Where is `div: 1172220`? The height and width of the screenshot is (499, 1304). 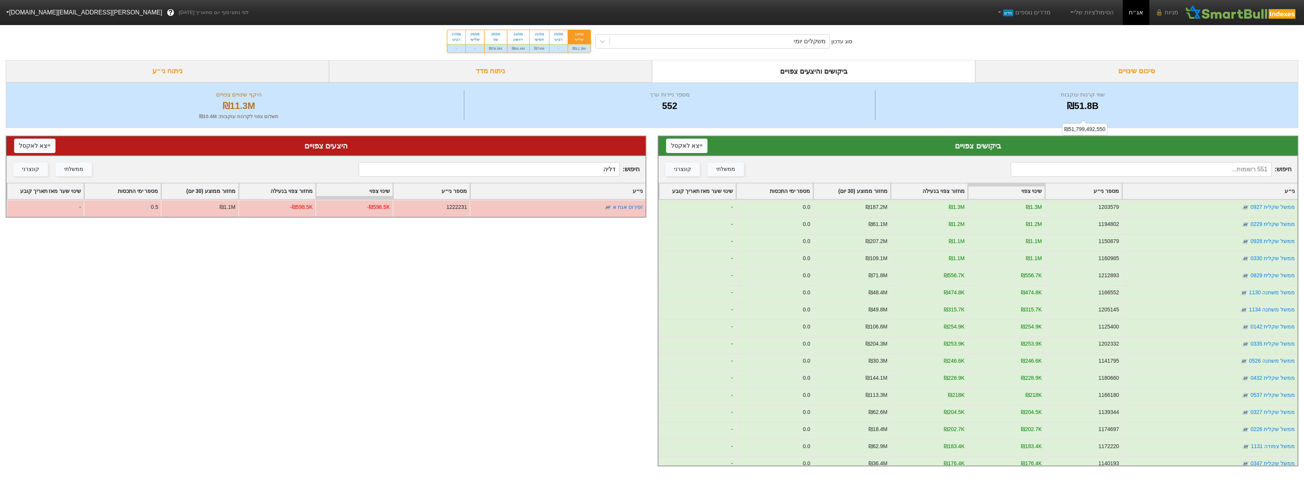 div: 1172220 is located at coordinates (1109, 447).